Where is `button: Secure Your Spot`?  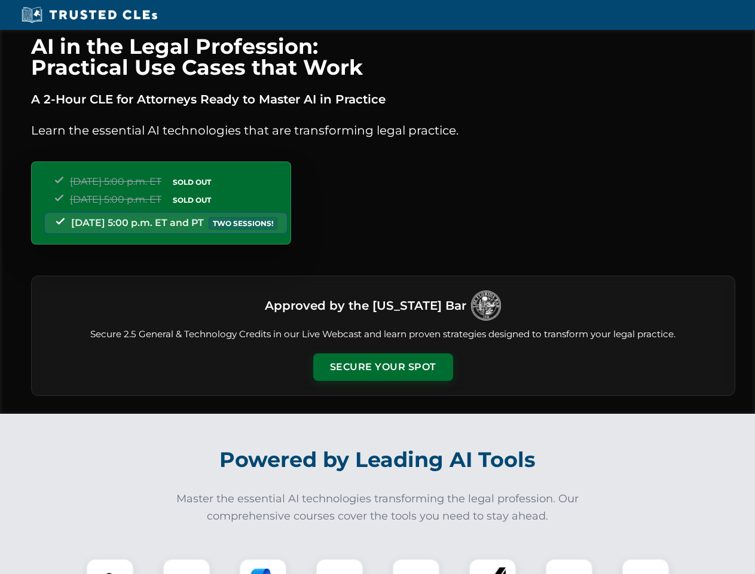 button: Secure Your Spot is located at coordinates (383, 367).